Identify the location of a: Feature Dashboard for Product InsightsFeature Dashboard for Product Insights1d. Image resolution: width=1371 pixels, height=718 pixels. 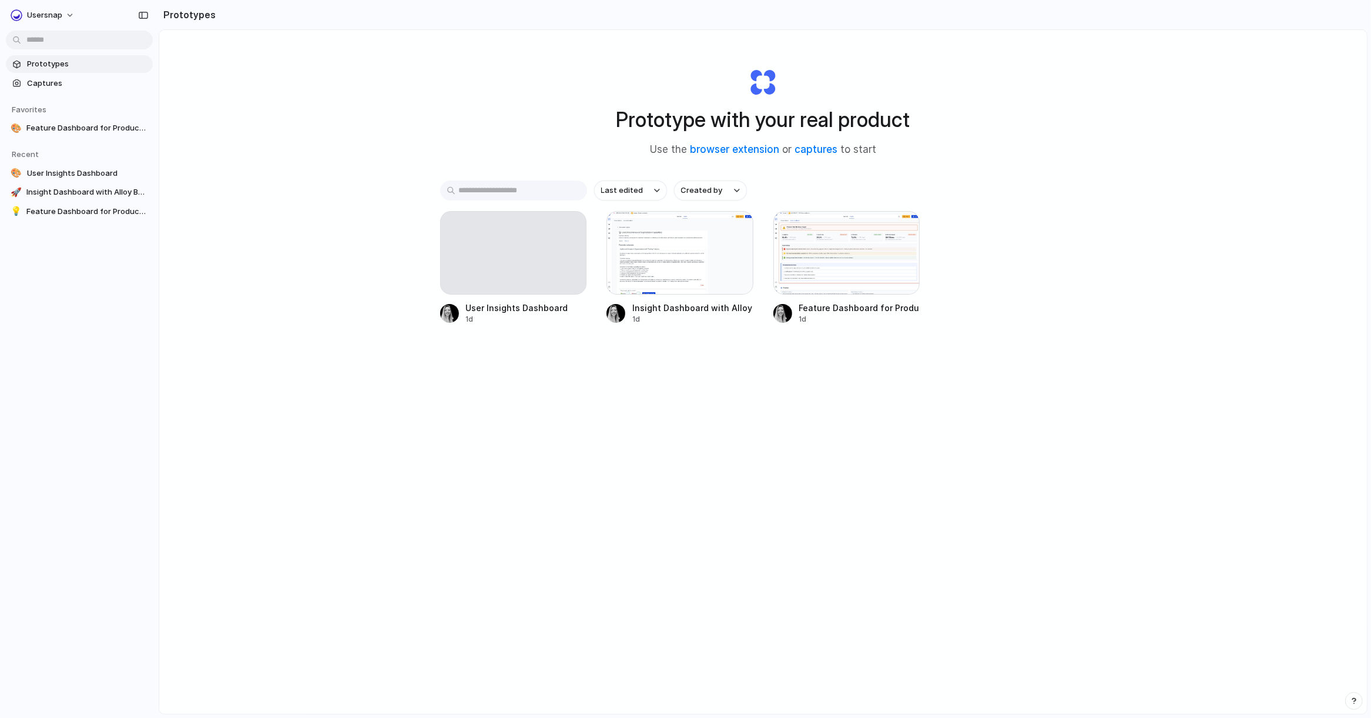
(847, 267).